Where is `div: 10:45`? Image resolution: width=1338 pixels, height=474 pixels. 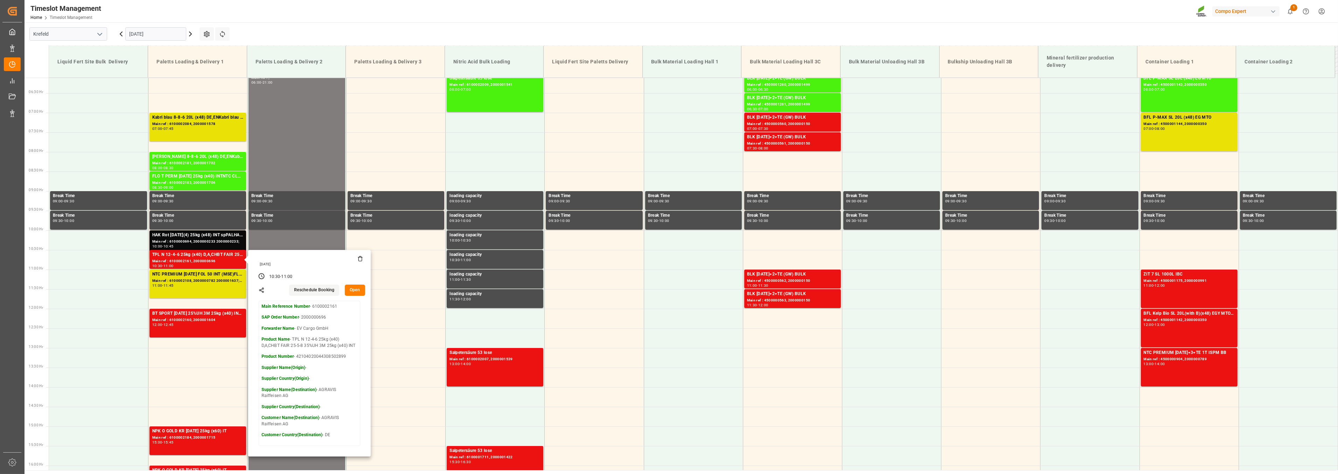
div: 10:45 is located at coordinates (168, 246).